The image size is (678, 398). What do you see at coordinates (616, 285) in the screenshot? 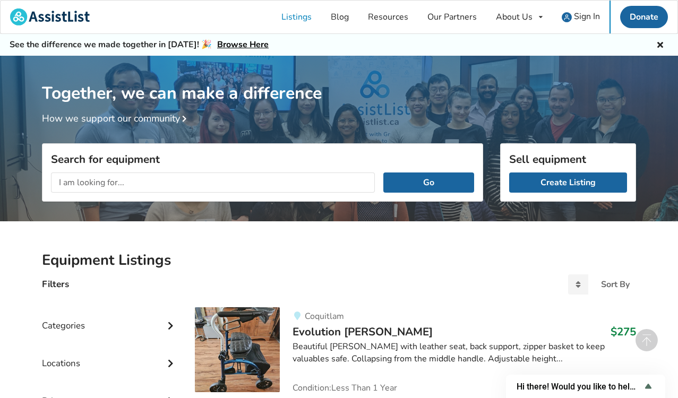
I see `div: Sort By` at bounding box center [616, 285].